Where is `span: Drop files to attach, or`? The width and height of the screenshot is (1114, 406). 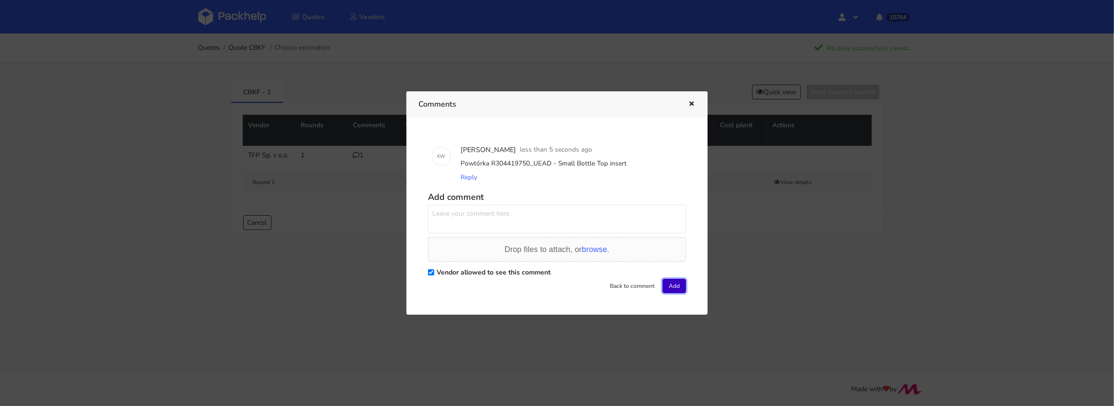 span: Drop files to attach, or is located at coordinates (557, 249).